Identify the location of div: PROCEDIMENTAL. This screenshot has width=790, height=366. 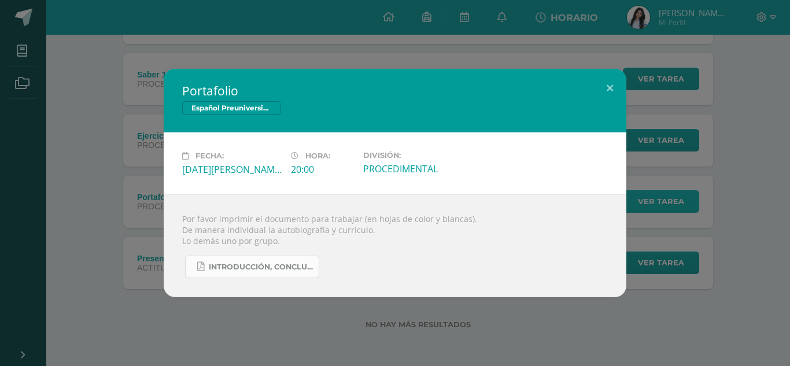
(413, 169).